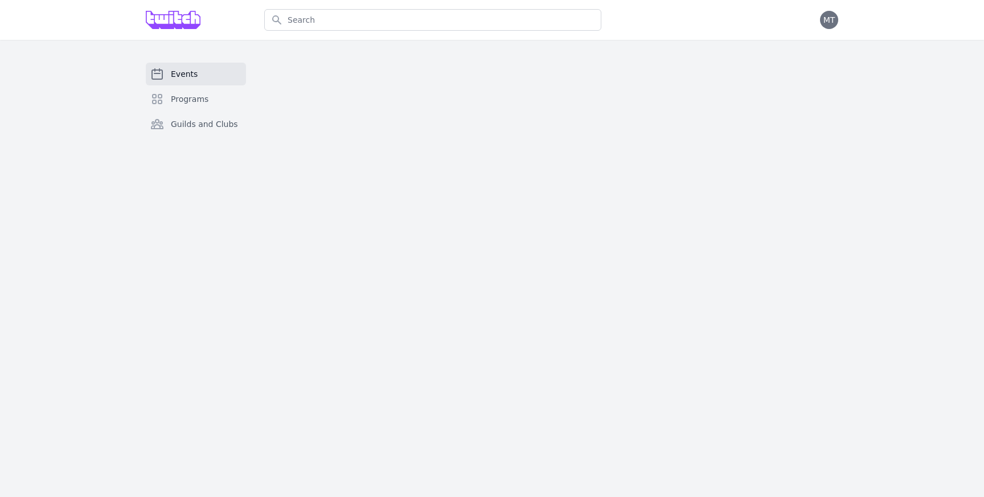 This screenshot has height=497, width=984. What do you see at coordinates (829, 20) in the screenshot?
I see `span: MT` at bounding box center [829, 20].